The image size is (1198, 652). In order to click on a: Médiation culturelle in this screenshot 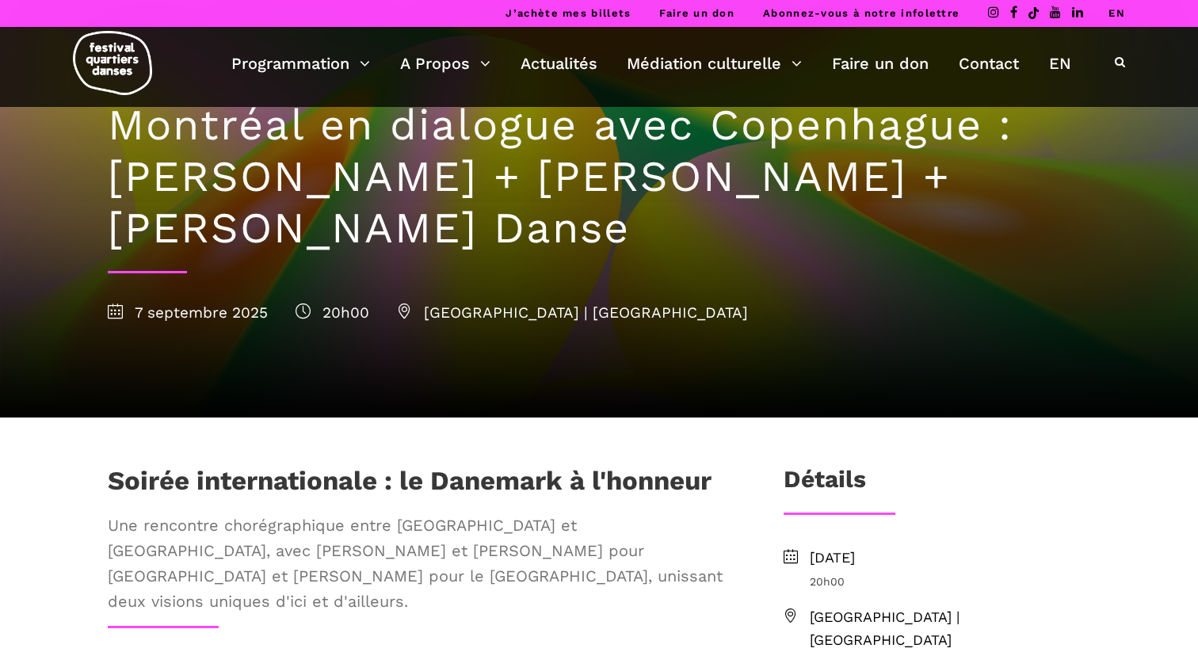, I will do `click(714, 63)`.